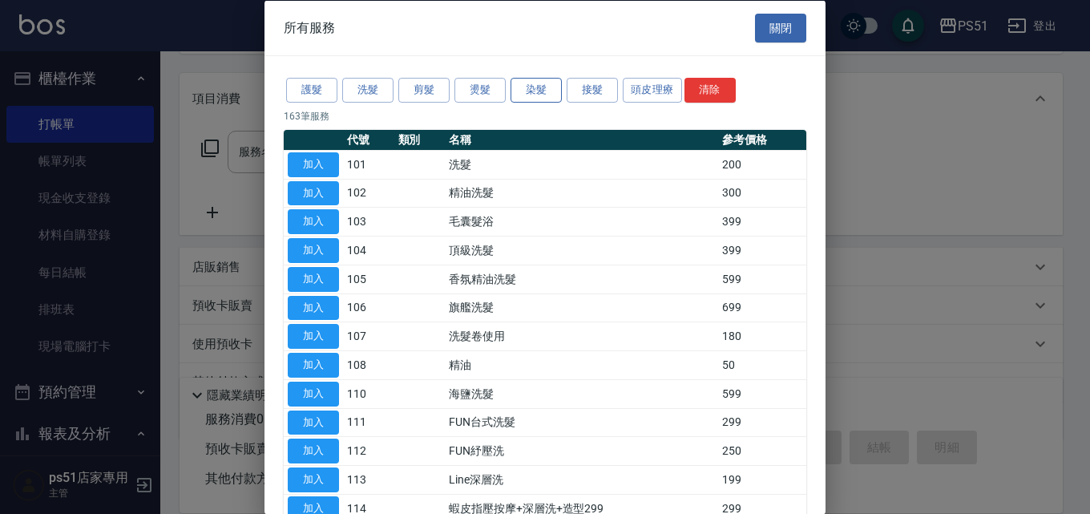  Describe the element at coordinates (309, 27) in the screenshot. I see `span: 所有服務` at that location.